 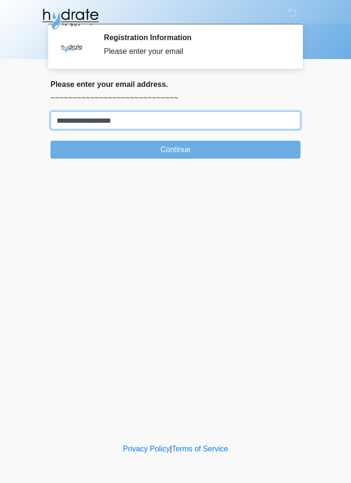 I want to click on a: Terms of Service, so click(x=200, y=448).